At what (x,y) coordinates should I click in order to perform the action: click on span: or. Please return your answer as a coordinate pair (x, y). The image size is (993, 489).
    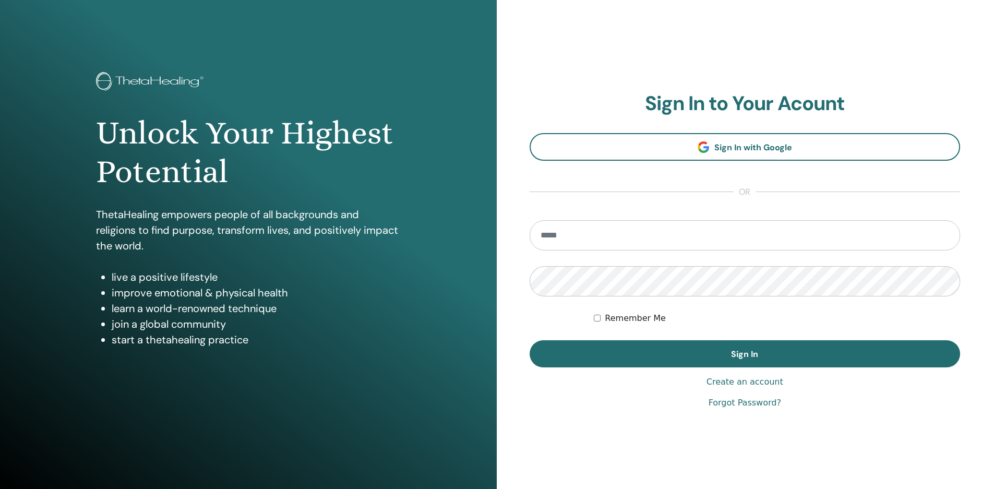
    Looking at the image, I should click on (745, 192).